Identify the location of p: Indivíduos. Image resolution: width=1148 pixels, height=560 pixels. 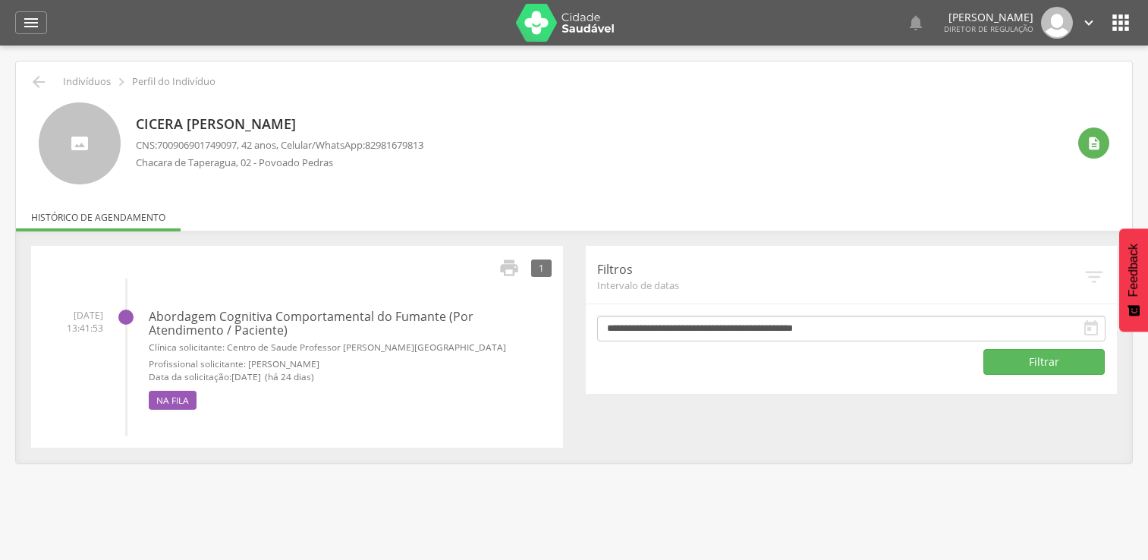
(87, 82).